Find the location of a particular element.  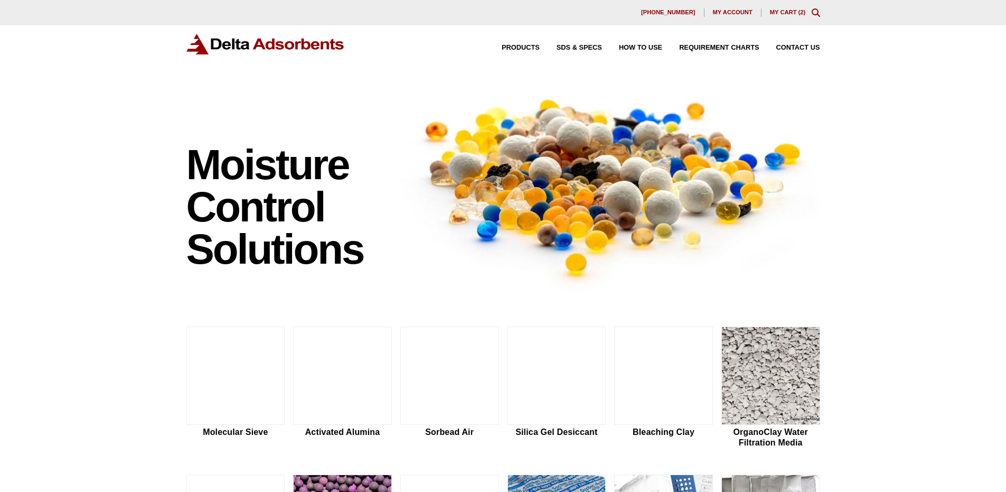

h2: Activated Alumina is located at coordinates (342, 431).